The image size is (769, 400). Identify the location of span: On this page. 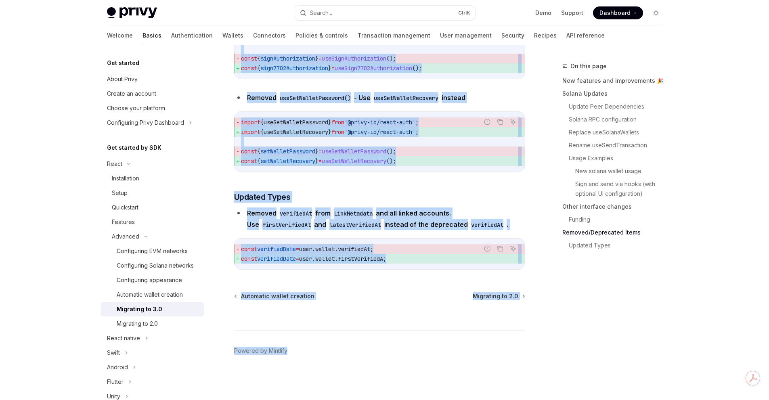
(588, 66).